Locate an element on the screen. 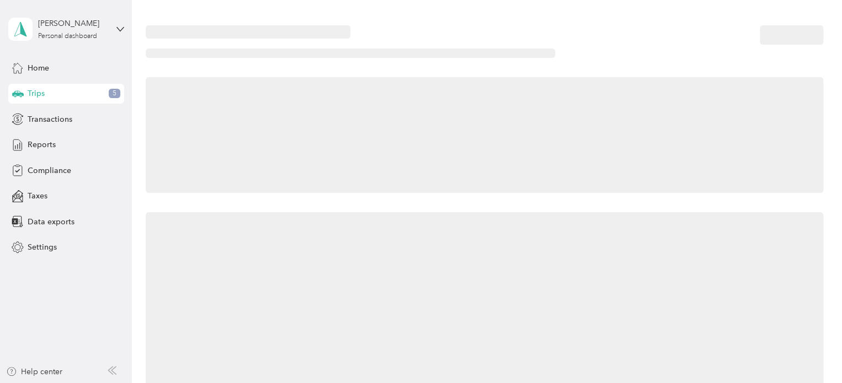 This screenshot has height=383, width=842. span: Reports is located at coordinates (41, 145).